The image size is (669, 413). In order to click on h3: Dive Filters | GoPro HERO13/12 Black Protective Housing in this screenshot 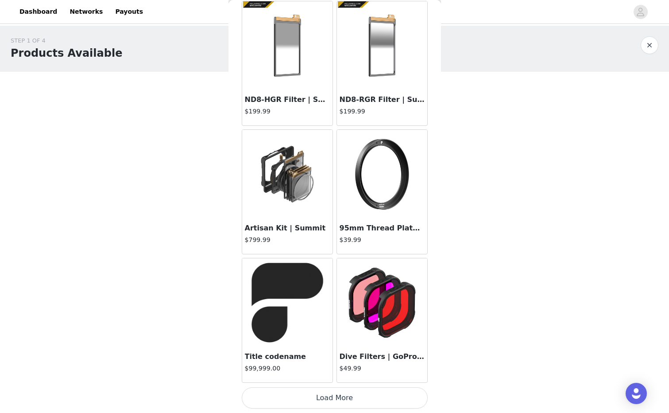, I will do `click(382, 357)`.